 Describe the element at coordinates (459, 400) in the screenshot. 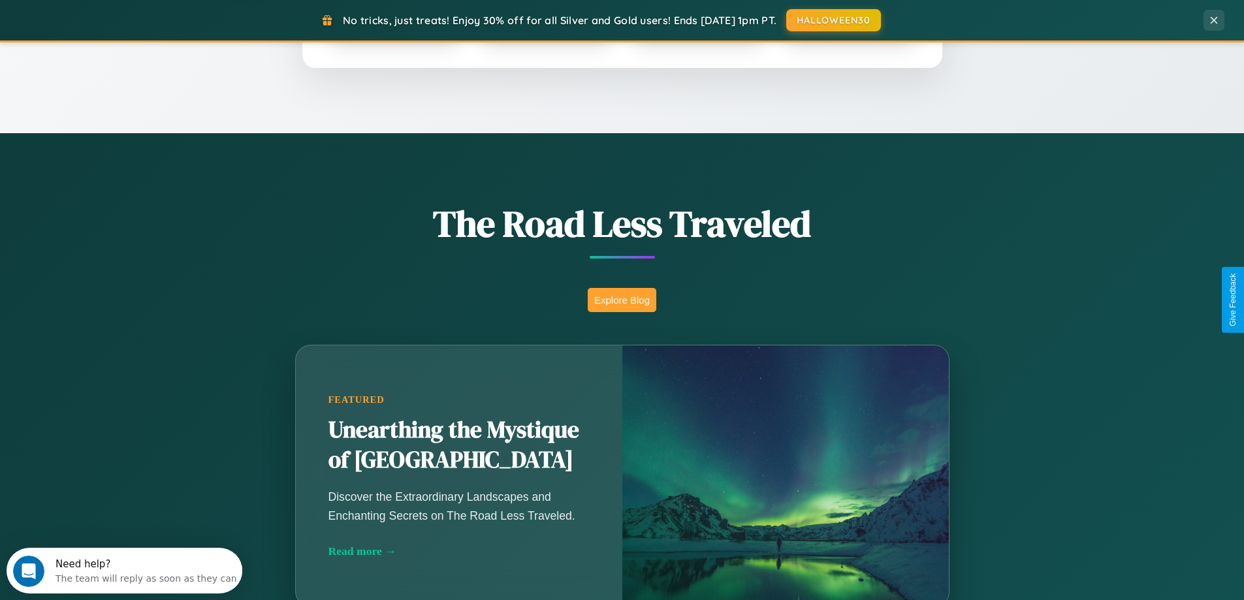

I see `div: Featured` at that location.